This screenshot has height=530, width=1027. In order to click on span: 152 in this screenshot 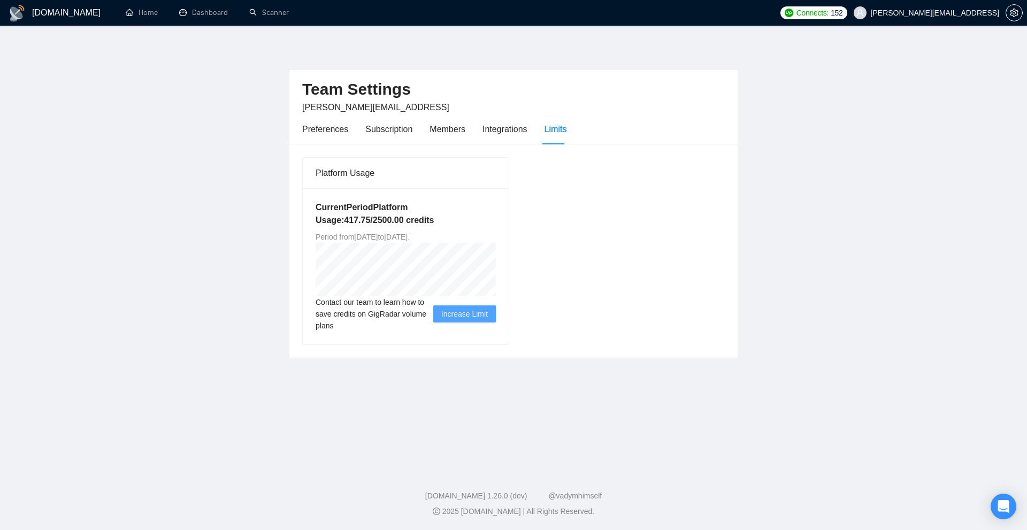, I will do `click(837, 13)`.